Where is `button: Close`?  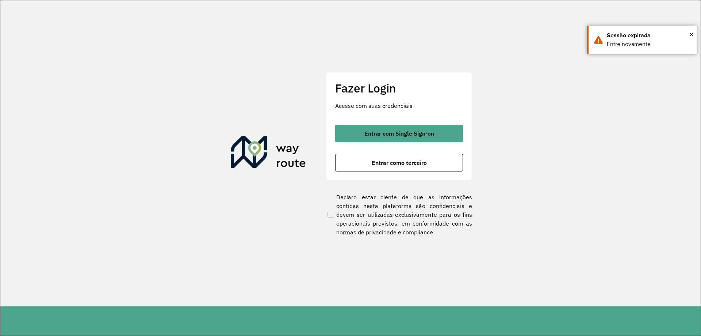
button: Close is located at coordinates (692, 34).